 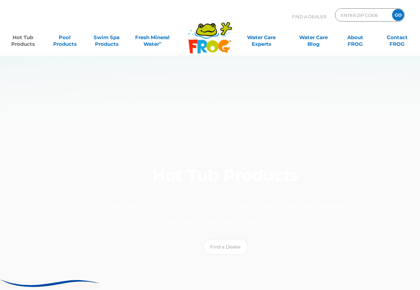 I want to click on img: Frog Products Logo, so click(x=210, y=34).